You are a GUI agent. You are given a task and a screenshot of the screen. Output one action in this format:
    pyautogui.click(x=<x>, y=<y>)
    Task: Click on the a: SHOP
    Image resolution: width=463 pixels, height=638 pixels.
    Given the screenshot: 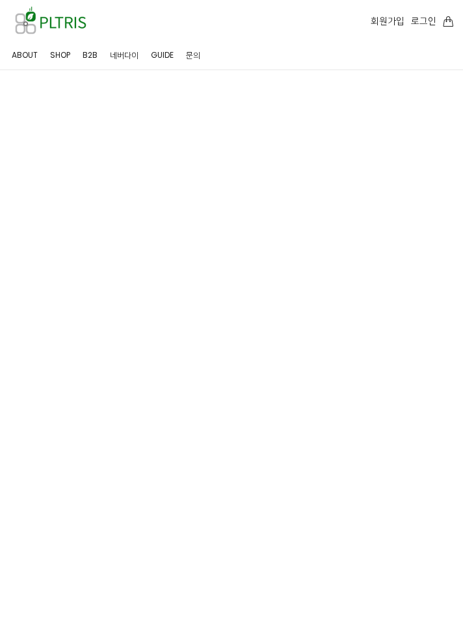 What is the action you would take?
    pyautogui.click(x=59, y=55)
    